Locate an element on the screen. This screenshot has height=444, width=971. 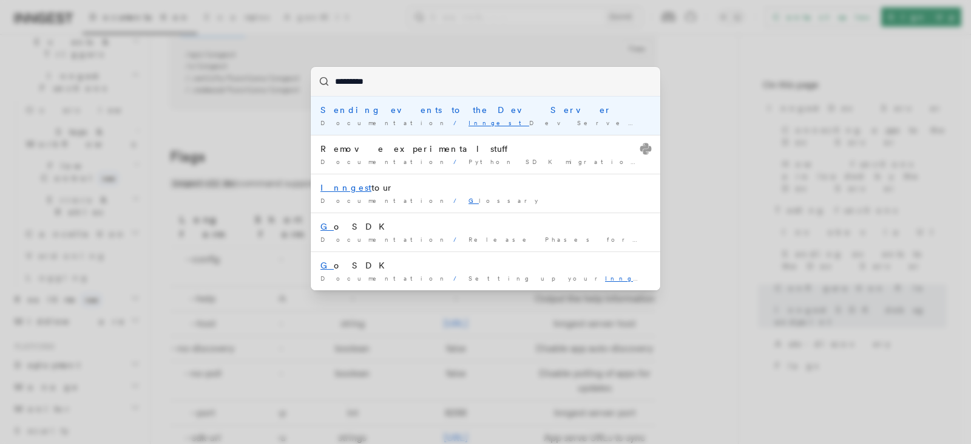
span: Release Phases for is located at coordinates (581, 239).